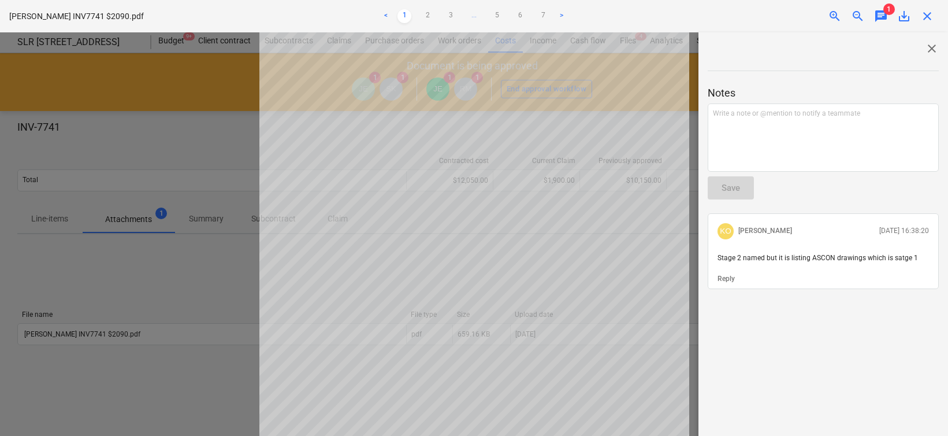  What do you see at coordinates (835, 16) in the screenshot?
I see `span: zoom_in` at bounding box center [835, 16].